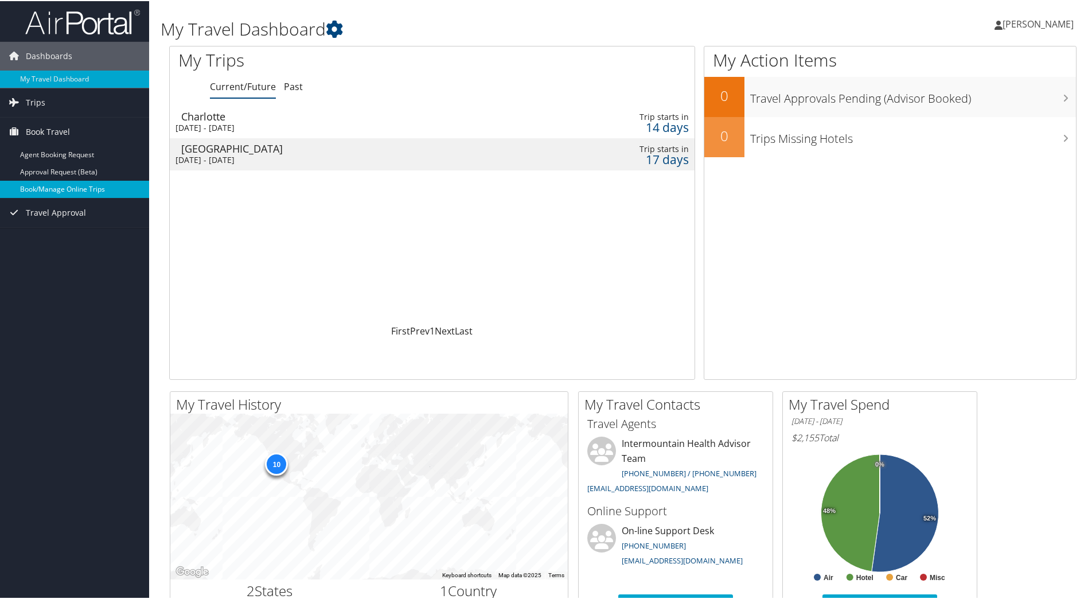  What do you see at coordinates (293, 85) in the screenshot?
I see `a: Past` at bounding box center [293, 85].